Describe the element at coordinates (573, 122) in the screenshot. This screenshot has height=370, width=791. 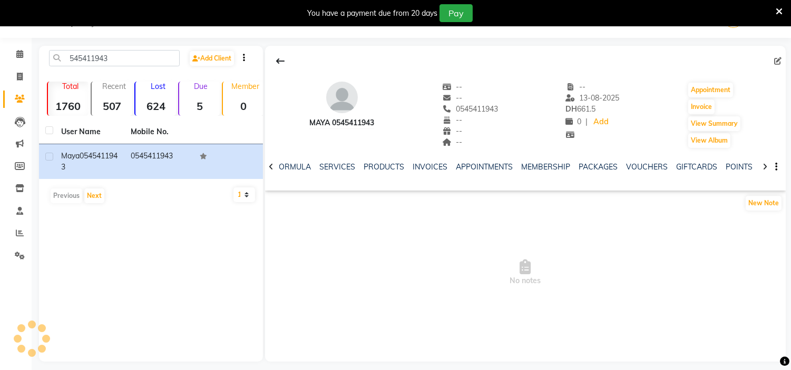
I see `span: 0` at that location.